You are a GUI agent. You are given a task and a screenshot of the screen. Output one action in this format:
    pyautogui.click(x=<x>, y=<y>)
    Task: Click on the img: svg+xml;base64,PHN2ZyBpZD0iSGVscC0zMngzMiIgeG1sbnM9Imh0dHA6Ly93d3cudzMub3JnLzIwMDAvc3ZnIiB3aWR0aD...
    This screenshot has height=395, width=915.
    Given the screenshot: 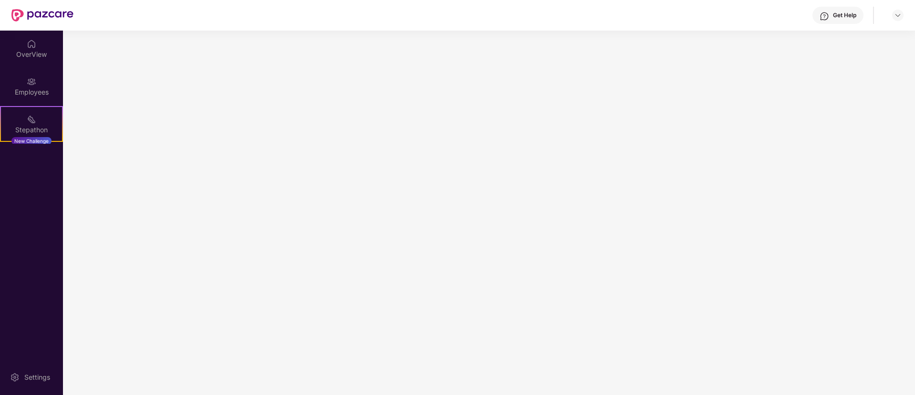 What is the action you would take?
    pyautogui.click(x=825, y=16)
    